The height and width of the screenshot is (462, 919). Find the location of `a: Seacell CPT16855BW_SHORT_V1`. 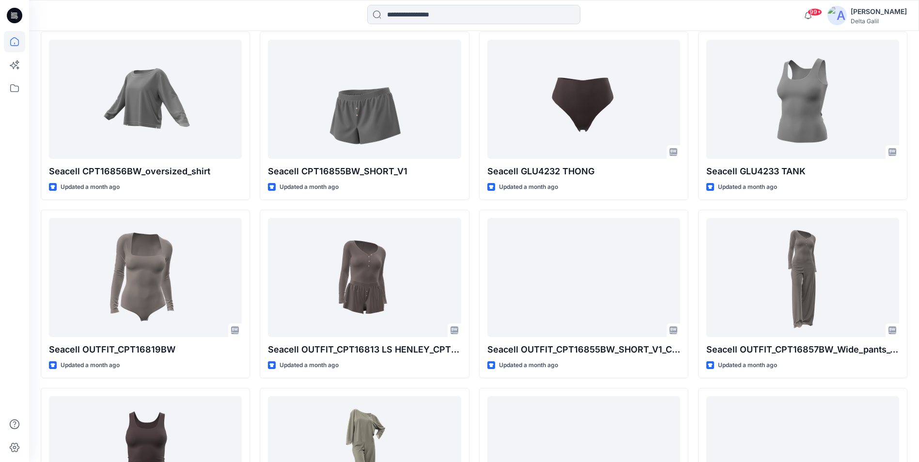

a: Seacell CPT16855BW_SHORT_V1 is located at coordinates (364, 99).